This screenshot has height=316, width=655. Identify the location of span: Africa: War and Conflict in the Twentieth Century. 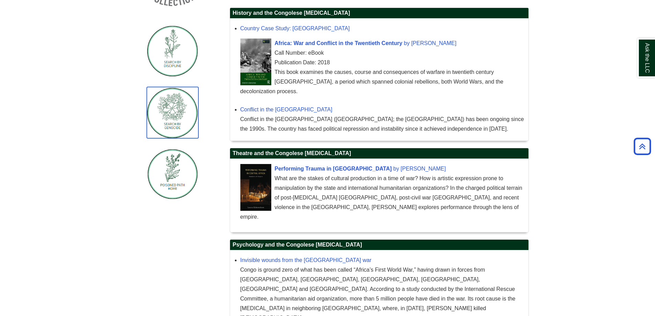
(339, 43).